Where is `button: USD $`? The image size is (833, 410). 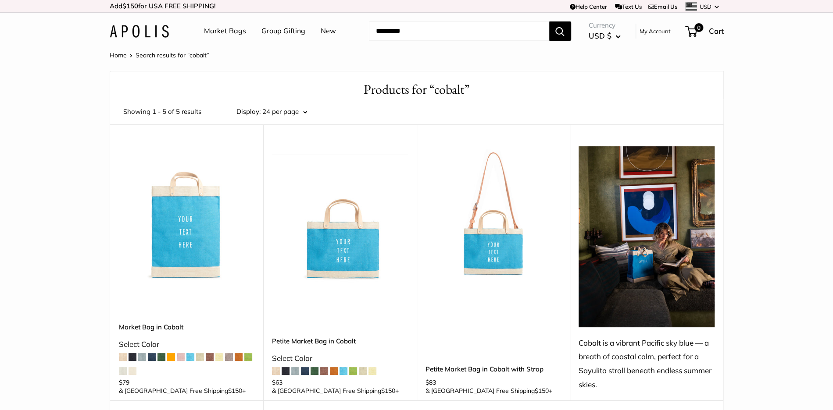
button: USD $ is located at coordinates (604, 36).